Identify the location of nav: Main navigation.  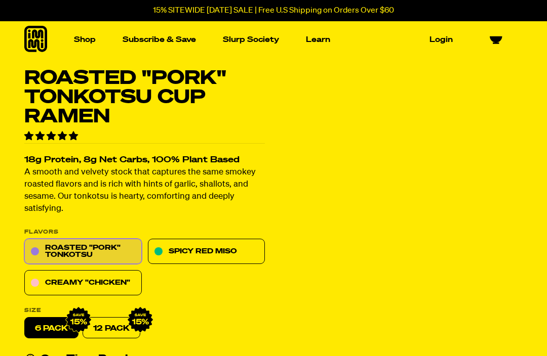
(263, 39).